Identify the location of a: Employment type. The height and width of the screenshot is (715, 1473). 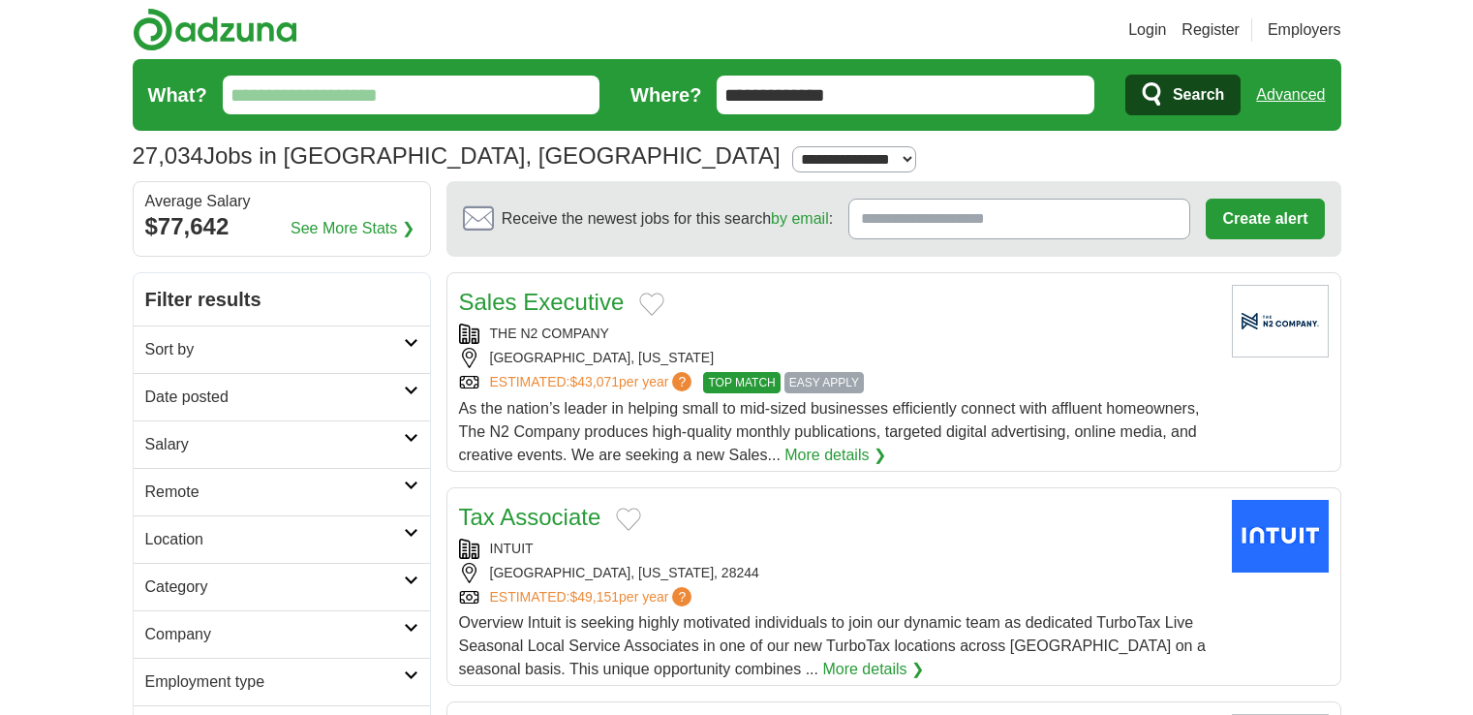
(282, 681).